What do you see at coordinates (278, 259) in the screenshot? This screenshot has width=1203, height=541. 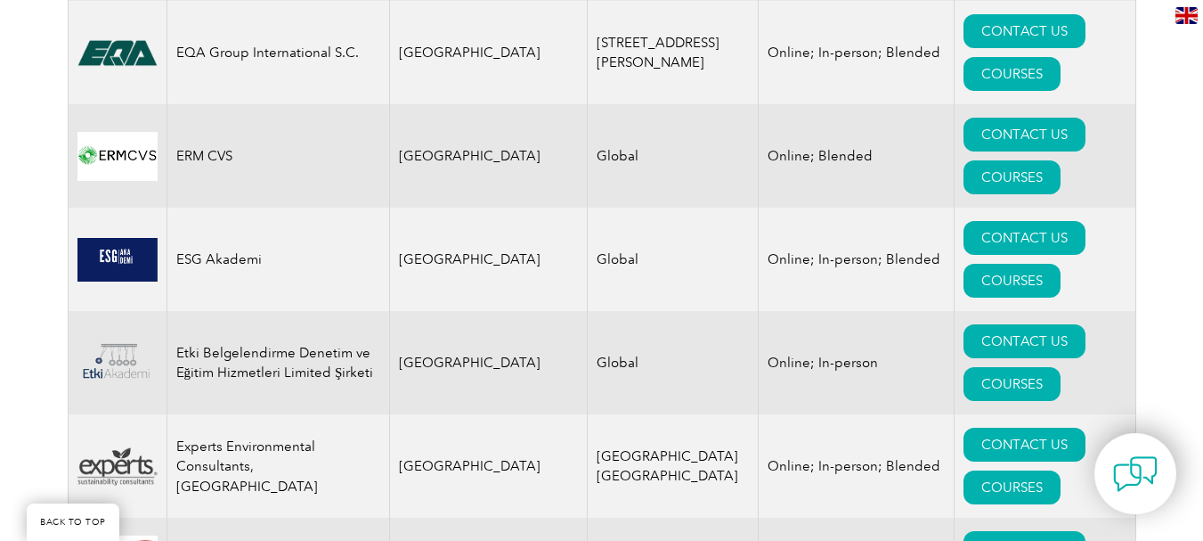 I see `td: ESG Akademi` at bounding box center [278, 259].